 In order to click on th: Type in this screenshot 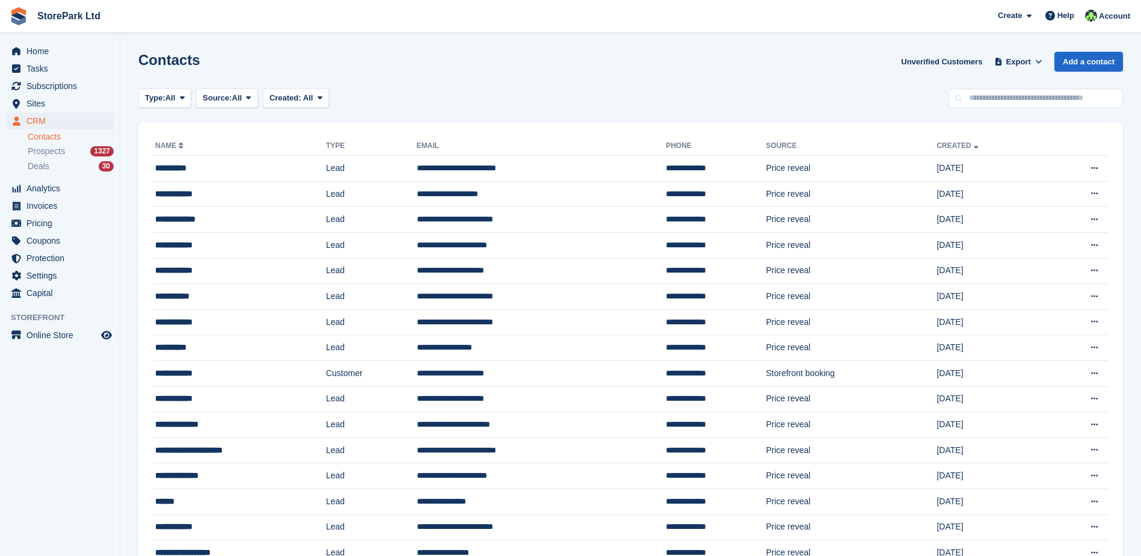, I will do `click(371, 146)`.